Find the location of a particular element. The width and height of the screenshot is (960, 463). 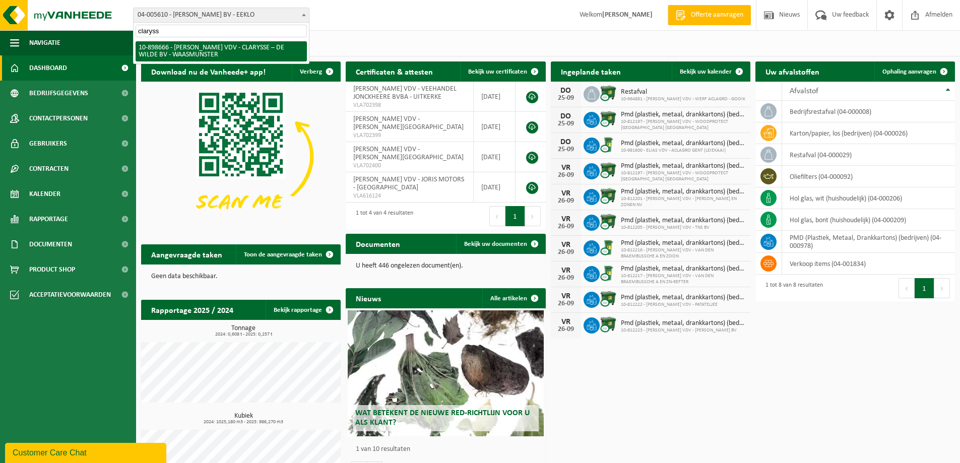

a: Offerte aanvragen is located at coordinates (709, 15).